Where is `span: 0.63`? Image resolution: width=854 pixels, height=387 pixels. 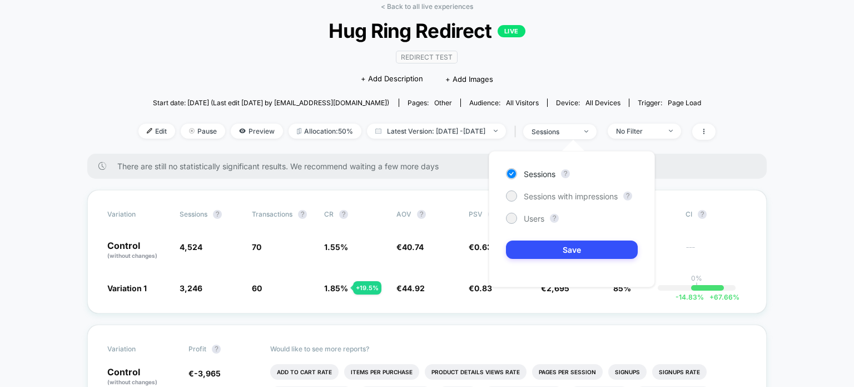 span: 0.63 is located at coordinates (483, 246).